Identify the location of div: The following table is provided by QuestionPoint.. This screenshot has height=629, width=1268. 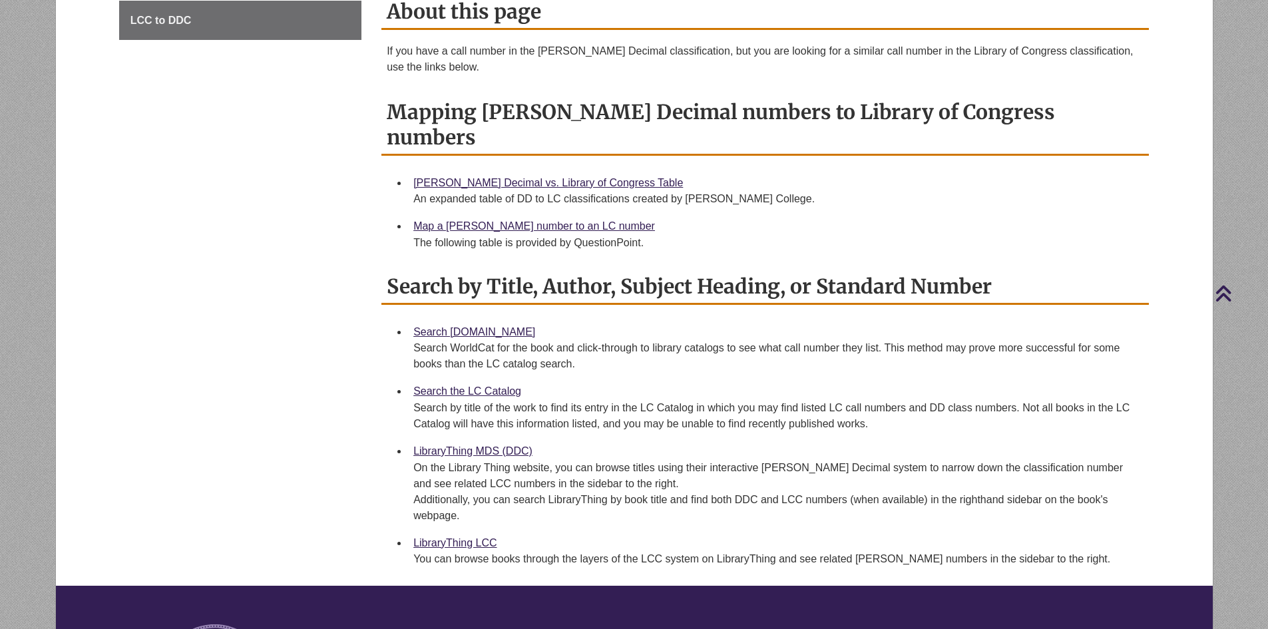
(776, 243).